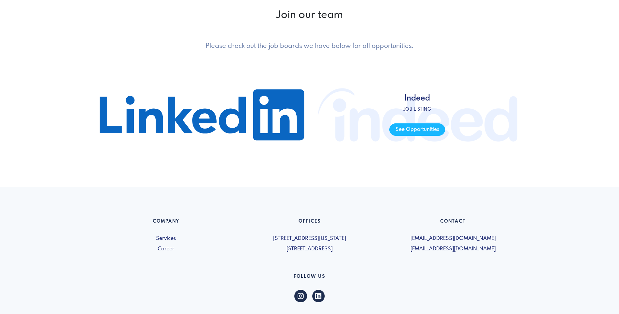 This screenshot has width=619, height=314. I want to click on a: Services, so click(166, 239).